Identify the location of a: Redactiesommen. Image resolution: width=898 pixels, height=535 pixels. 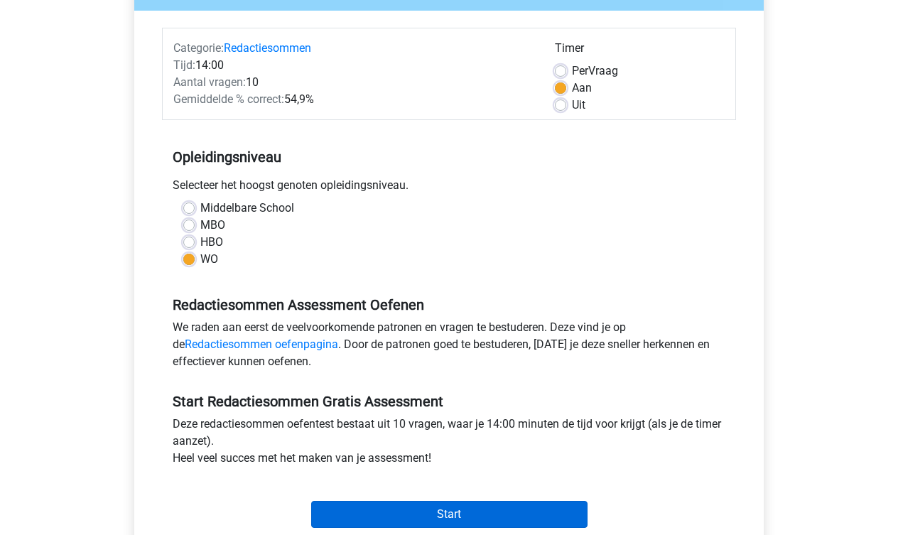
(267, 48).